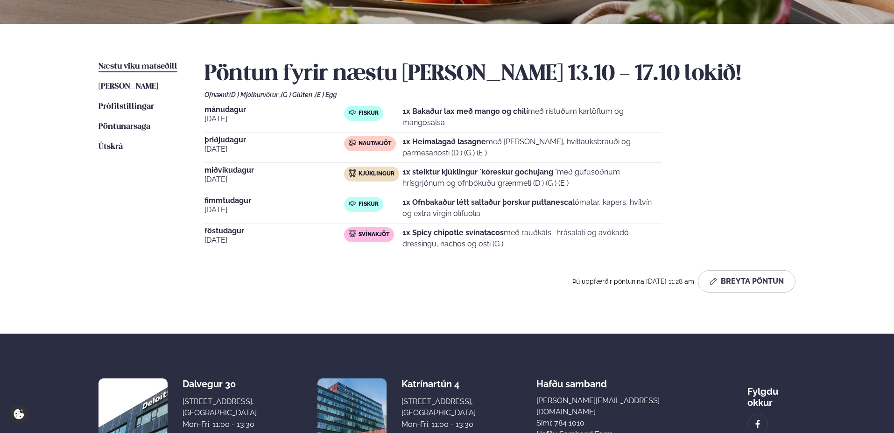 This screenshot has width=894, height=433. Describe the element at coordinates (532, 117) in the screenshot. I see `p: með ristuðum kartöflum og mangósalsa` at that location.